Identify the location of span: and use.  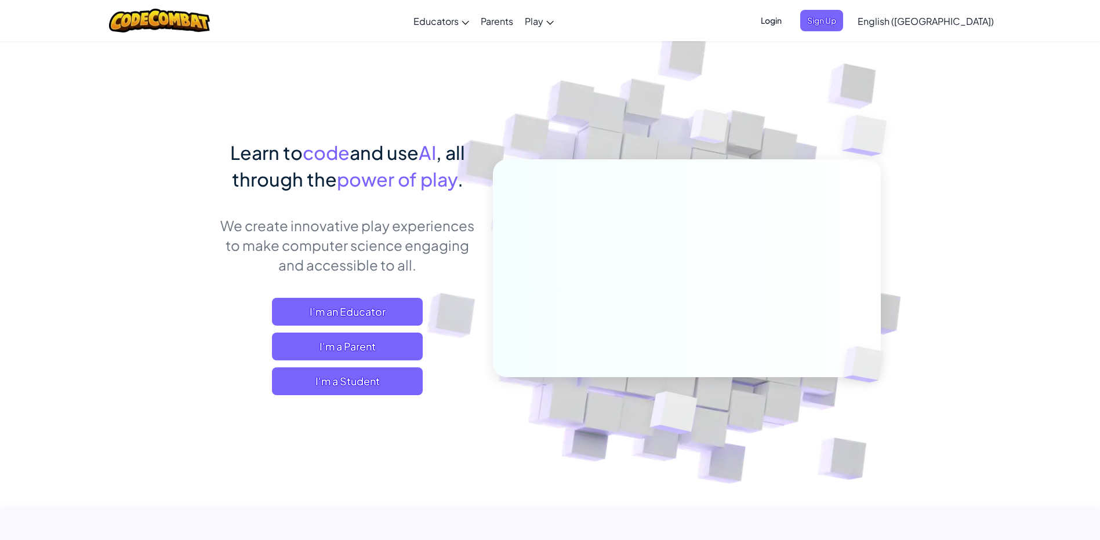
(384, 152).